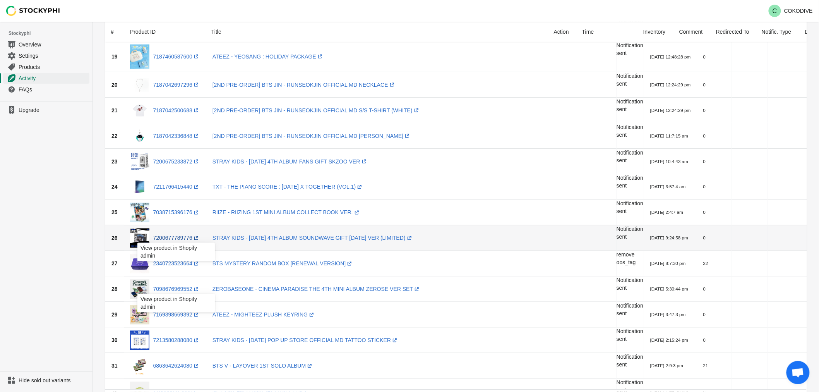 The width and height of the screenshot is (819, 392). I want to click on span: FAQs, so click(53, 89).